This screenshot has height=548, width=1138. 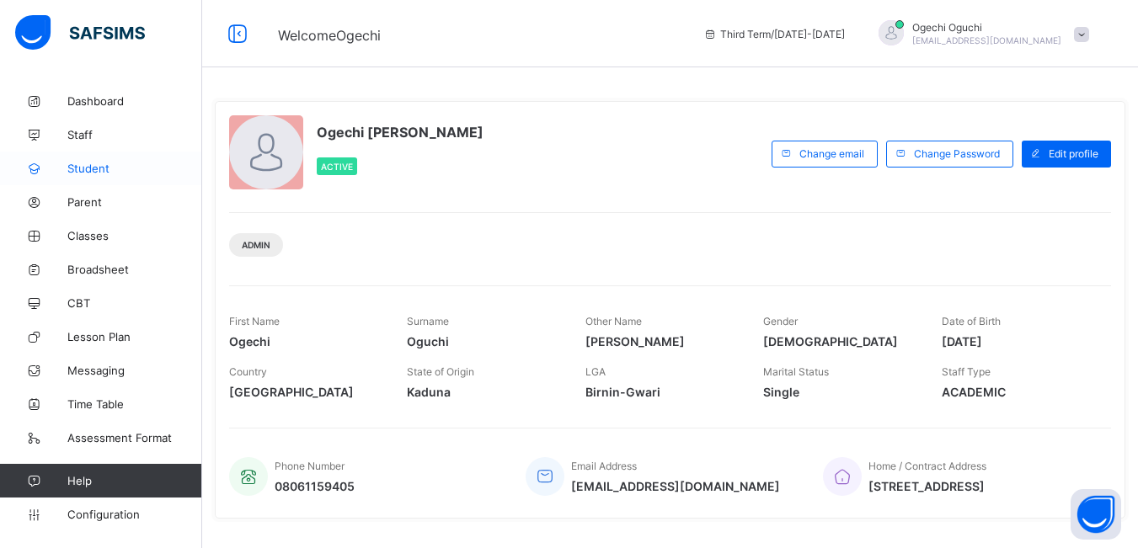 I want to click on span: Admin, so click(x=256, y=245).